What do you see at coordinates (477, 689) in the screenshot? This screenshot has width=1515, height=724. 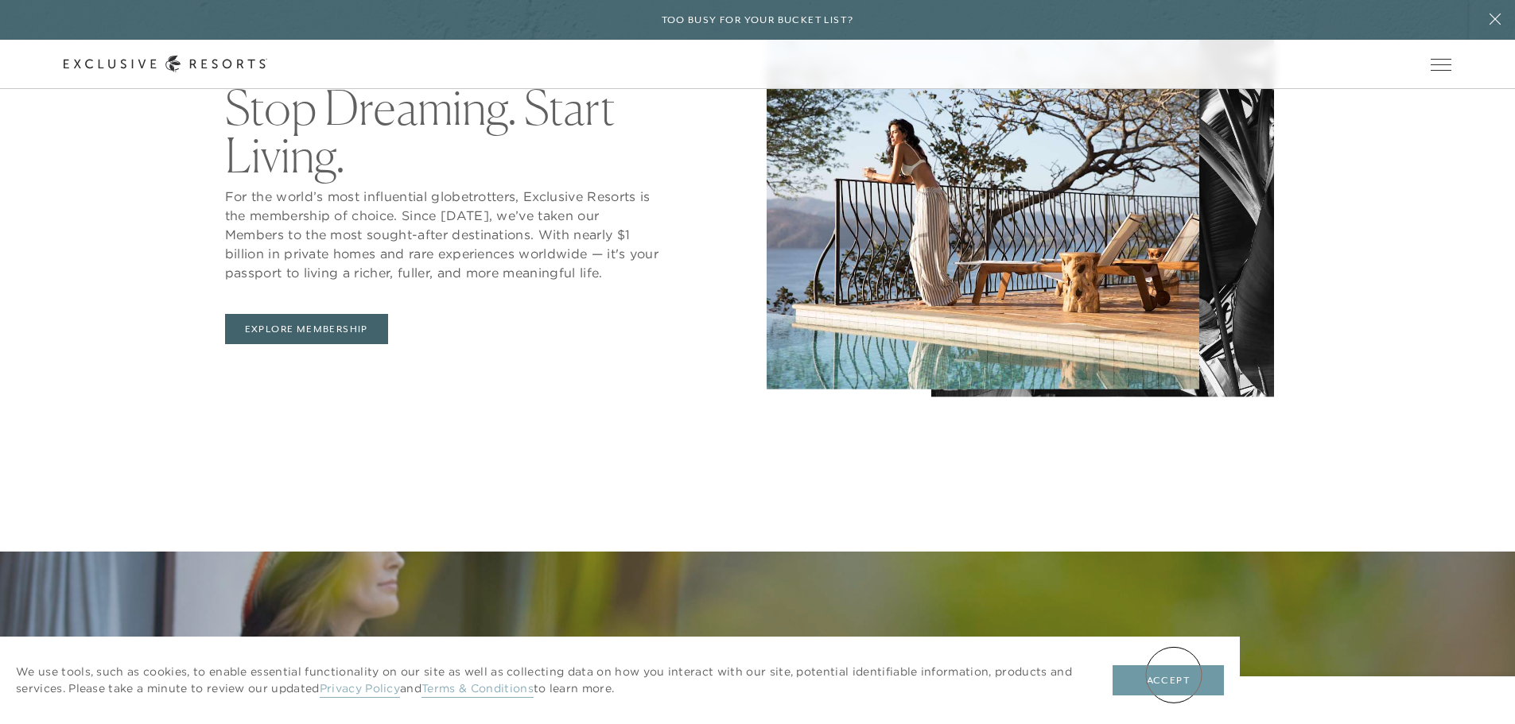 I see `a: Terms & Conditions` at bounding box center [477, 689].